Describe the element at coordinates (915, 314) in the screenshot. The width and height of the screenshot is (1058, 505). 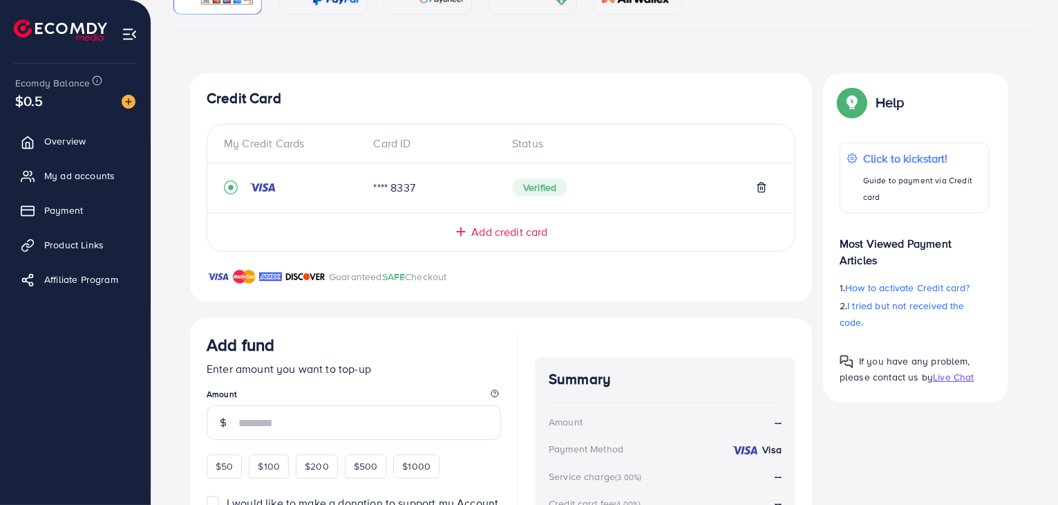
I see `p: 2.` at that location.